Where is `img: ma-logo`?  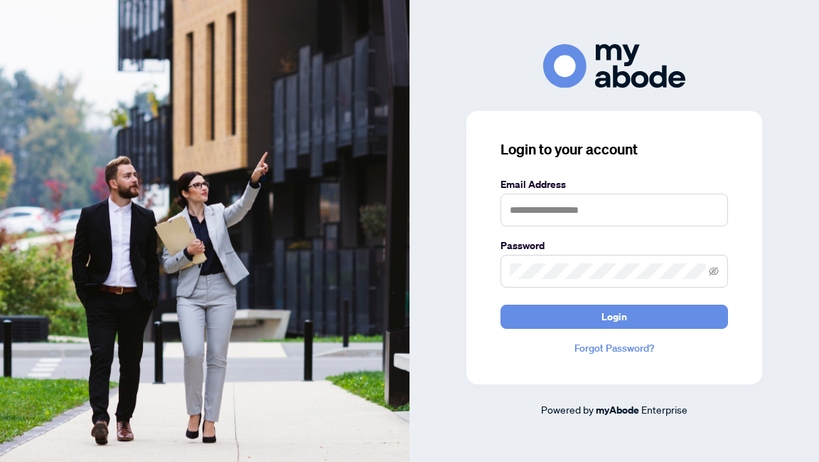 img: ma-logo is located at coordinates (614, 65).